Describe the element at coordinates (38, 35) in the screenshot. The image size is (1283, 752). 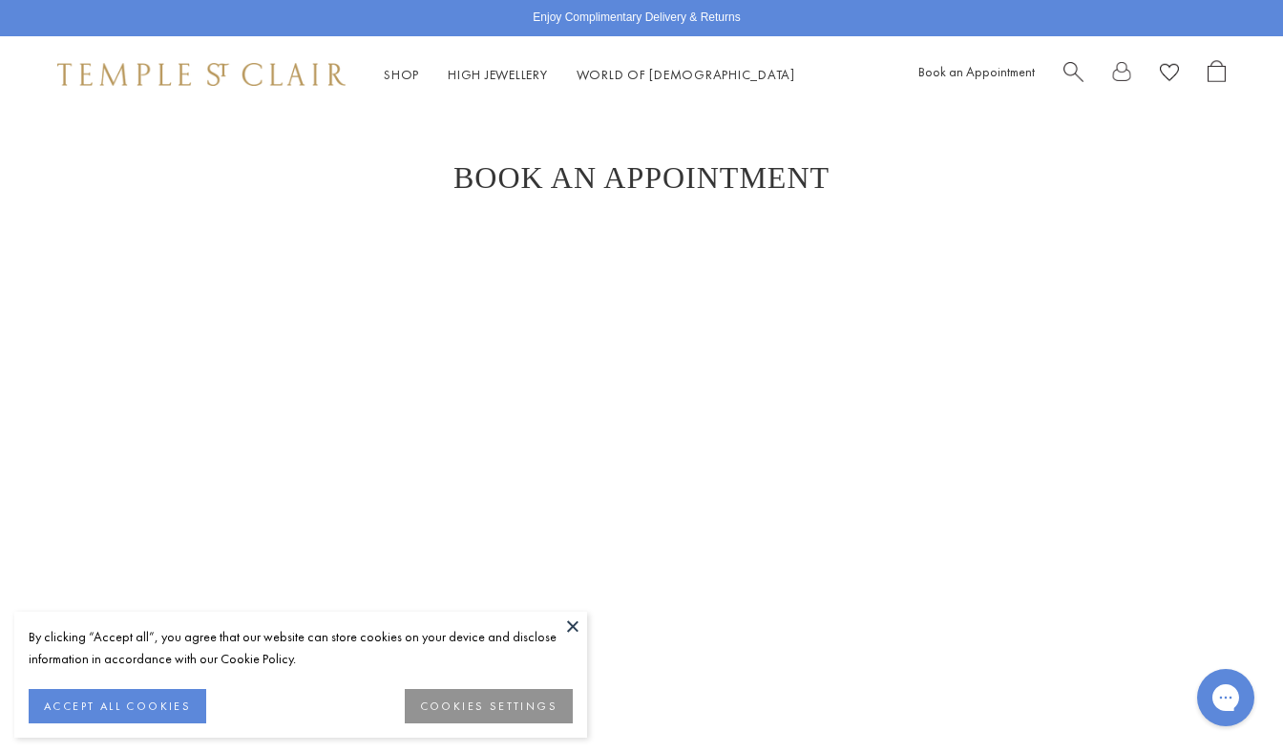
I see `button: Gorgias live chat` at that location.